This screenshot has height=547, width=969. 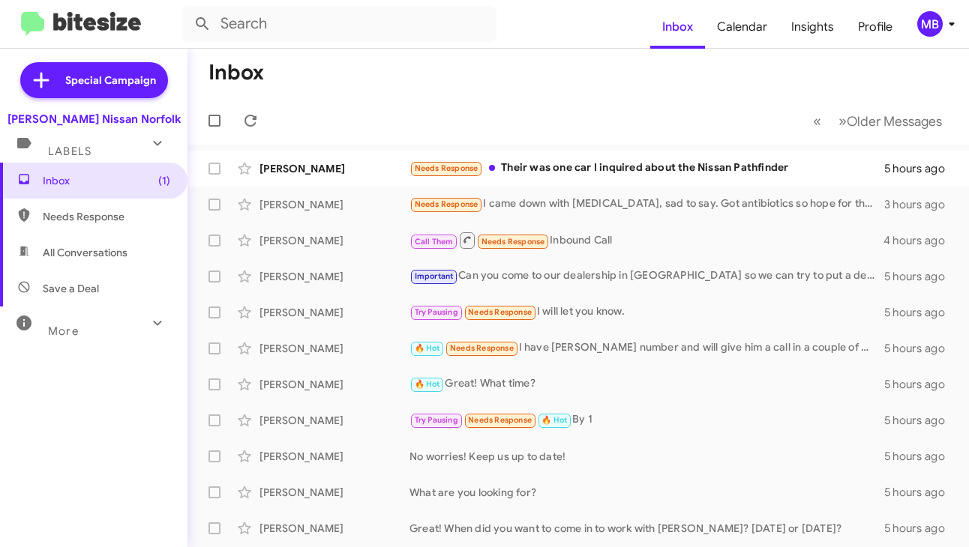 I want to click on span: Calendar, so click(x=742, y=27).